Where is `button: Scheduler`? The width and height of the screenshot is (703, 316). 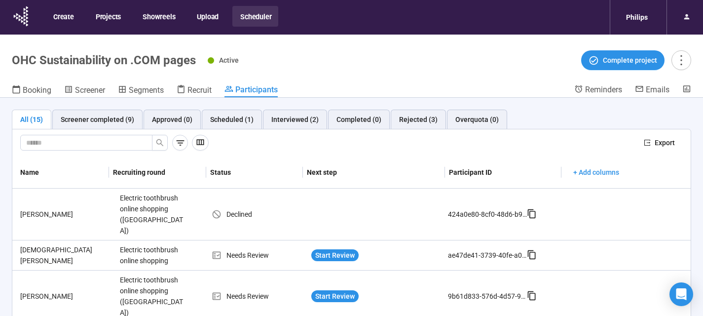
button: Scheduler is located at coordinates (255, 16).